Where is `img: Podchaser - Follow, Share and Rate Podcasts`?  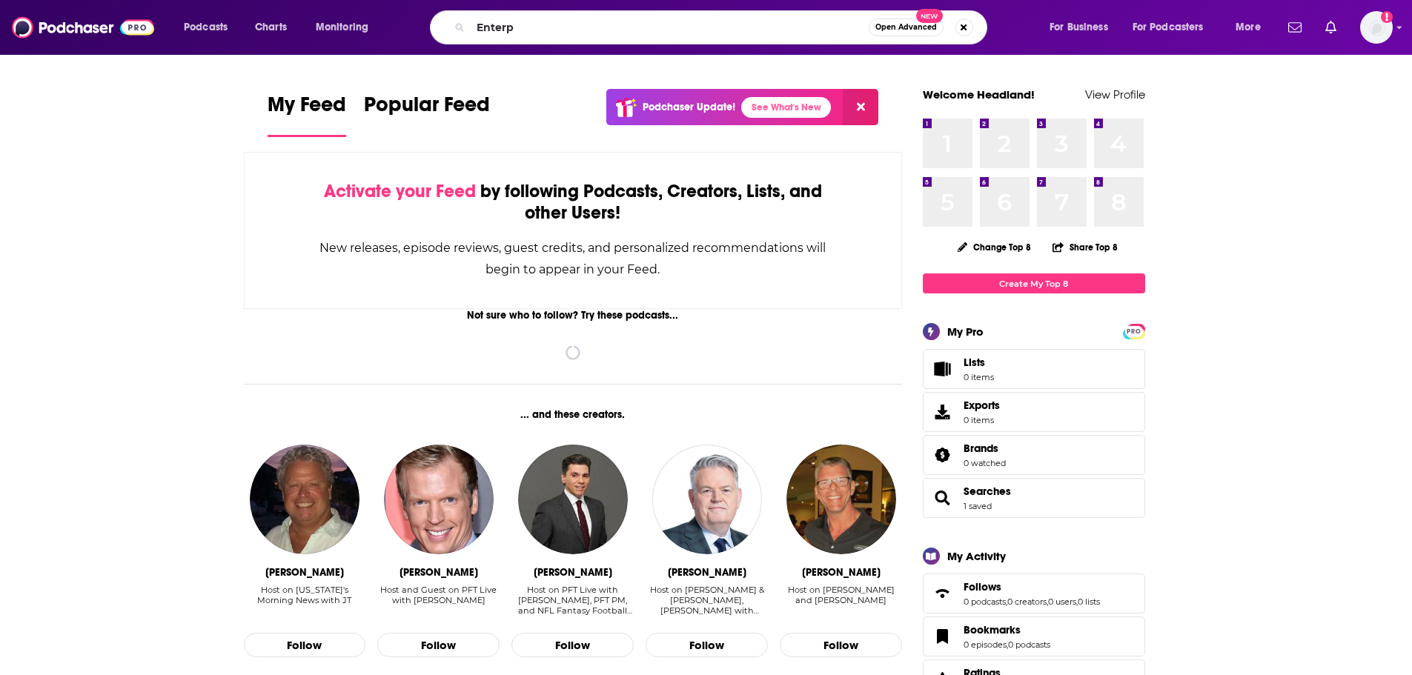
img: Podchaser - Follow, Share and Rate Podcasts is located at coordinates (83, 27).